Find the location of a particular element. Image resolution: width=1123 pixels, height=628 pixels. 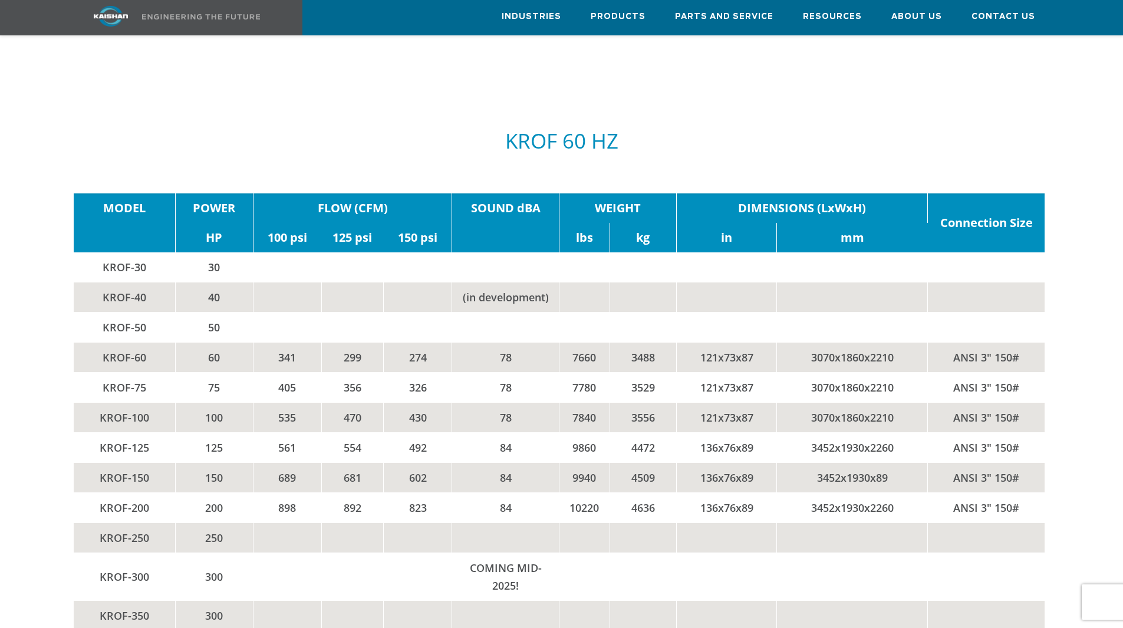

td: 7780 is located at coordinates (584, 387).